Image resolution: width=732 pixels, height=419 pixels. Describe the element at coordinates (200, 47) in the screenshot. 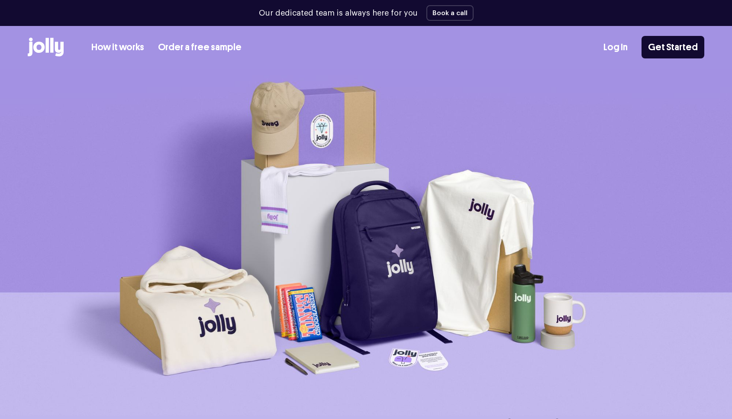

I see `a: Order a free sample` at that location.